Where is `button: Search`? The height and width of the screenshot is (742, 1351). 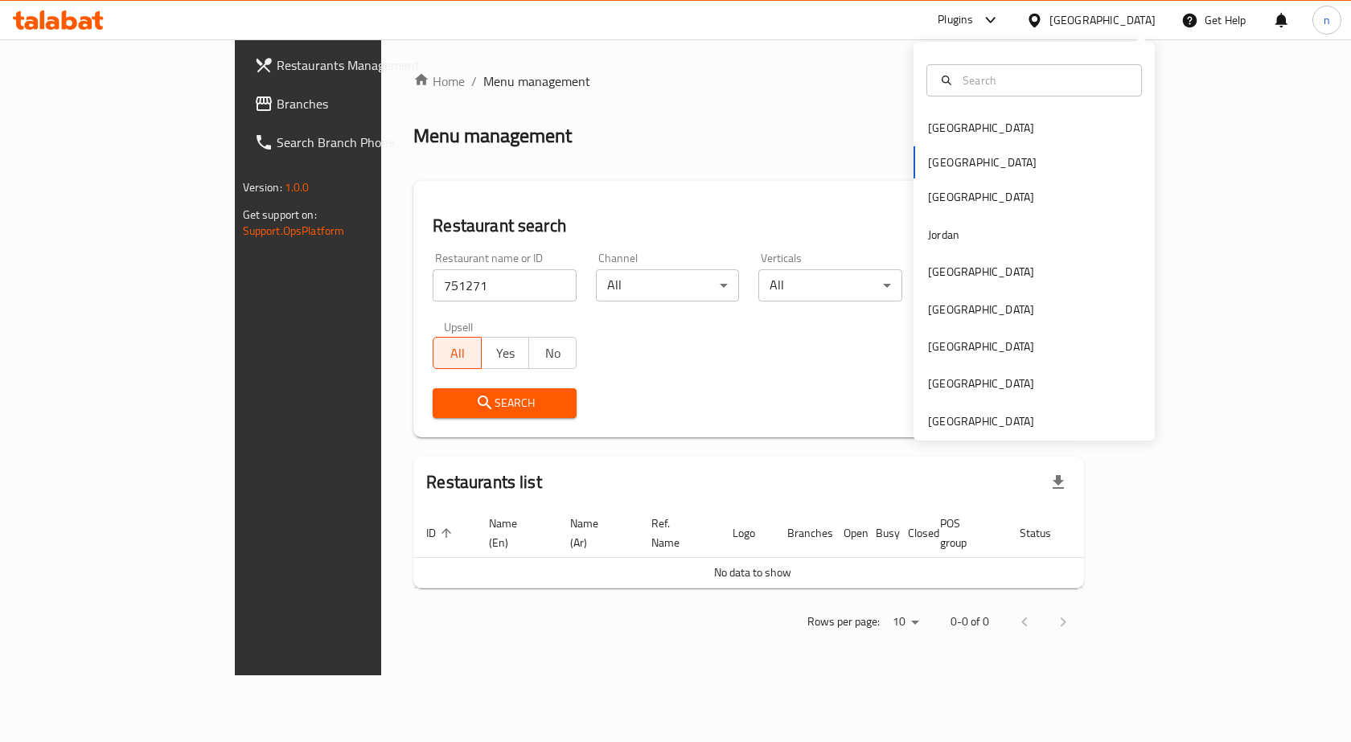
button: Search is located at coordinates (504, 403).